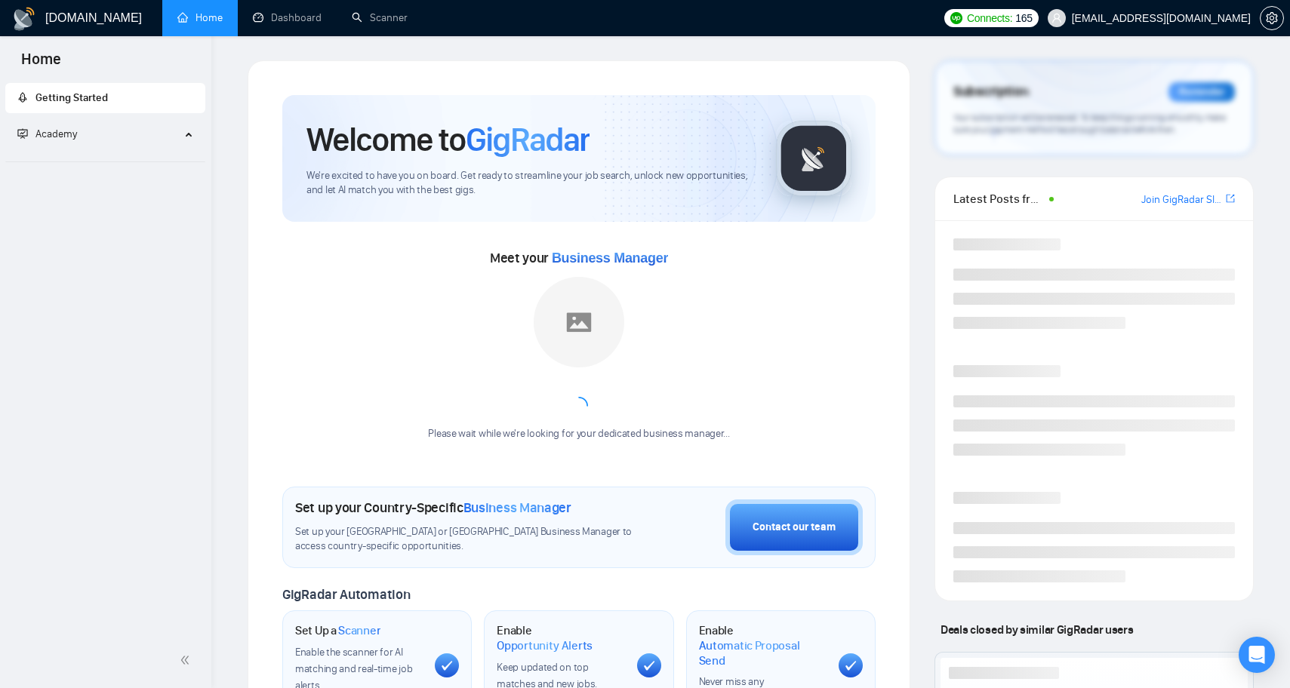  What do you see at coordinates (1257, 655) in the screenshot?
I see `div: Open Intercom Messenger` at bounding box center [1257, 655].